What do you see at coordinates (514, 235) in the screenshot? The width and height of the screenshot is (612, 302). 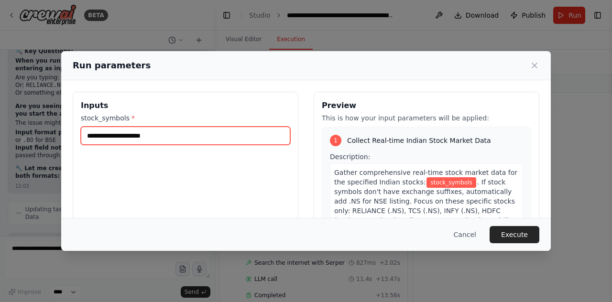 I see `button: Execute` at bounding box center [514, 235].